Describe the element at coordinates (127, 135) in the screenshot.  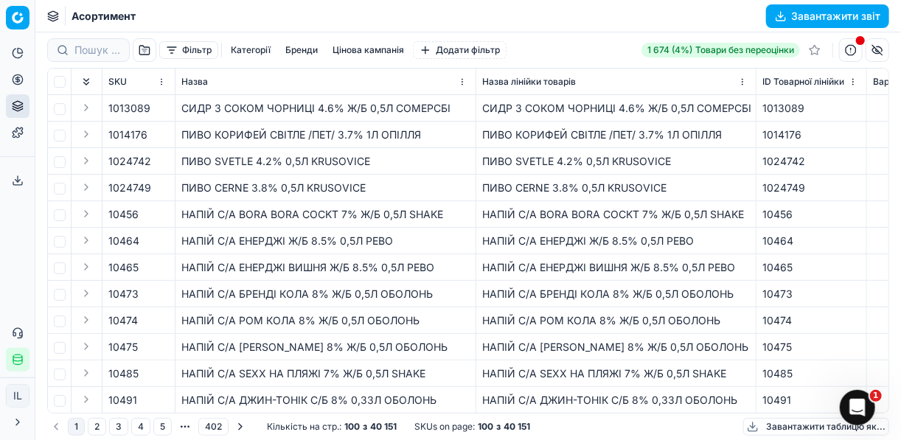
I see `span: 1014176` at that location.